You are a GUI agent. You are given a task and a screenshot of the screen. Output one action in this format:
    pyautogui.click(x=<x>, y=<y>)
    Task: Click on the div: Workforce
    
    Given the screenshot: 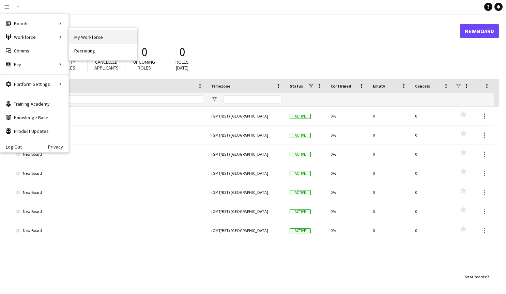 What is the action you would take?
    pyautogui.click(x=34, y=37)
    